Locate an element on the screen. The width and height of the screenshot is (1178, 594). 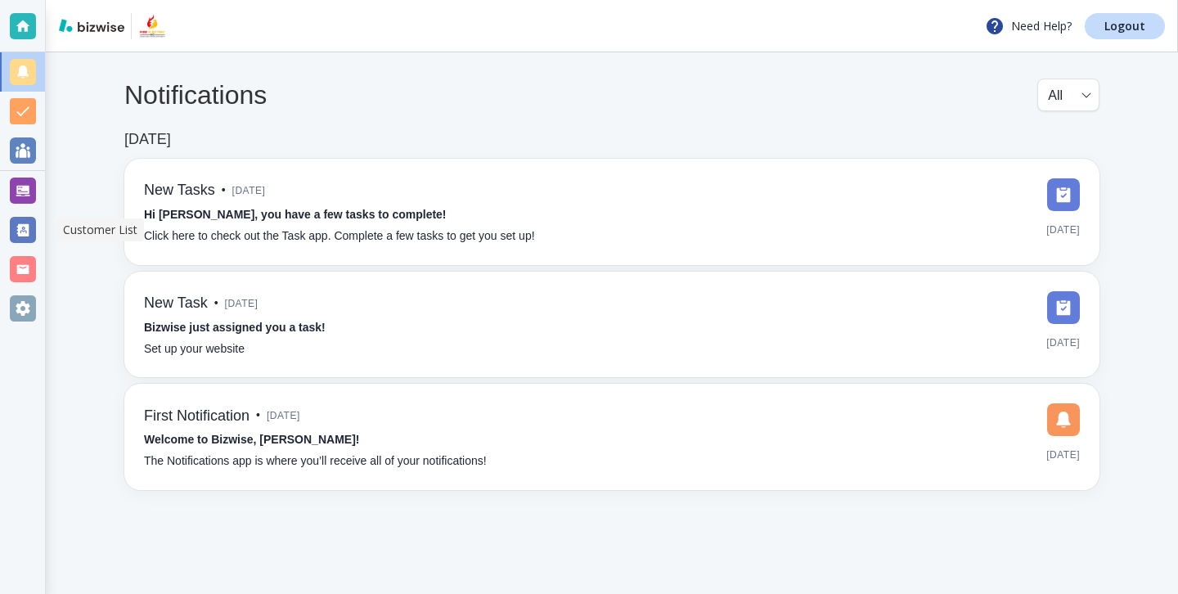
a: Logout is located at coordinates (1125, 26).